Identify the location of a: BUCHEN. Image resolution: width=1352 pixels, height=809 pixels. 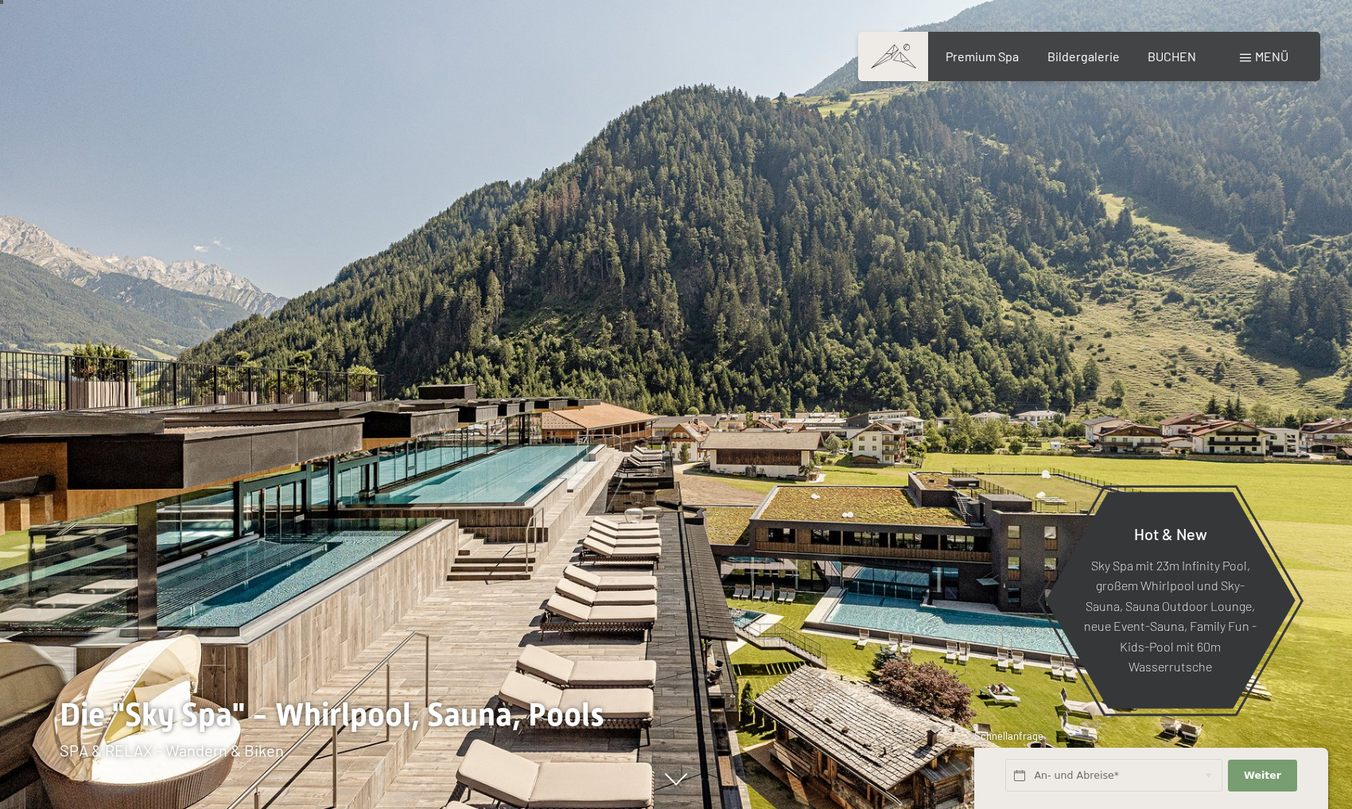
(1172, 56).